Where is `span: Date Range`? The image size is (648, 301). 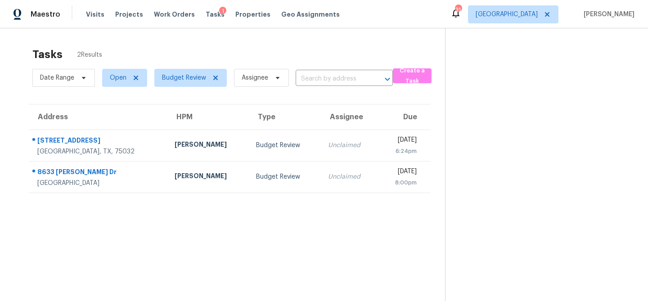 span: Date Range is located at coordinates (57, 78).